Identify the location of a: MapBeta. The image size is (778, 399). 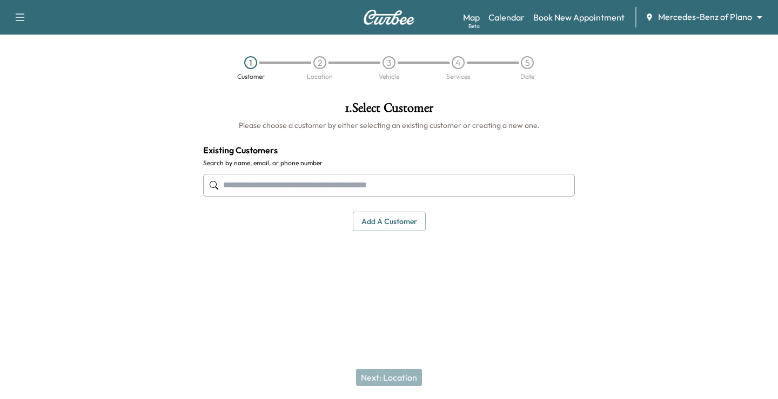
(471, 17).